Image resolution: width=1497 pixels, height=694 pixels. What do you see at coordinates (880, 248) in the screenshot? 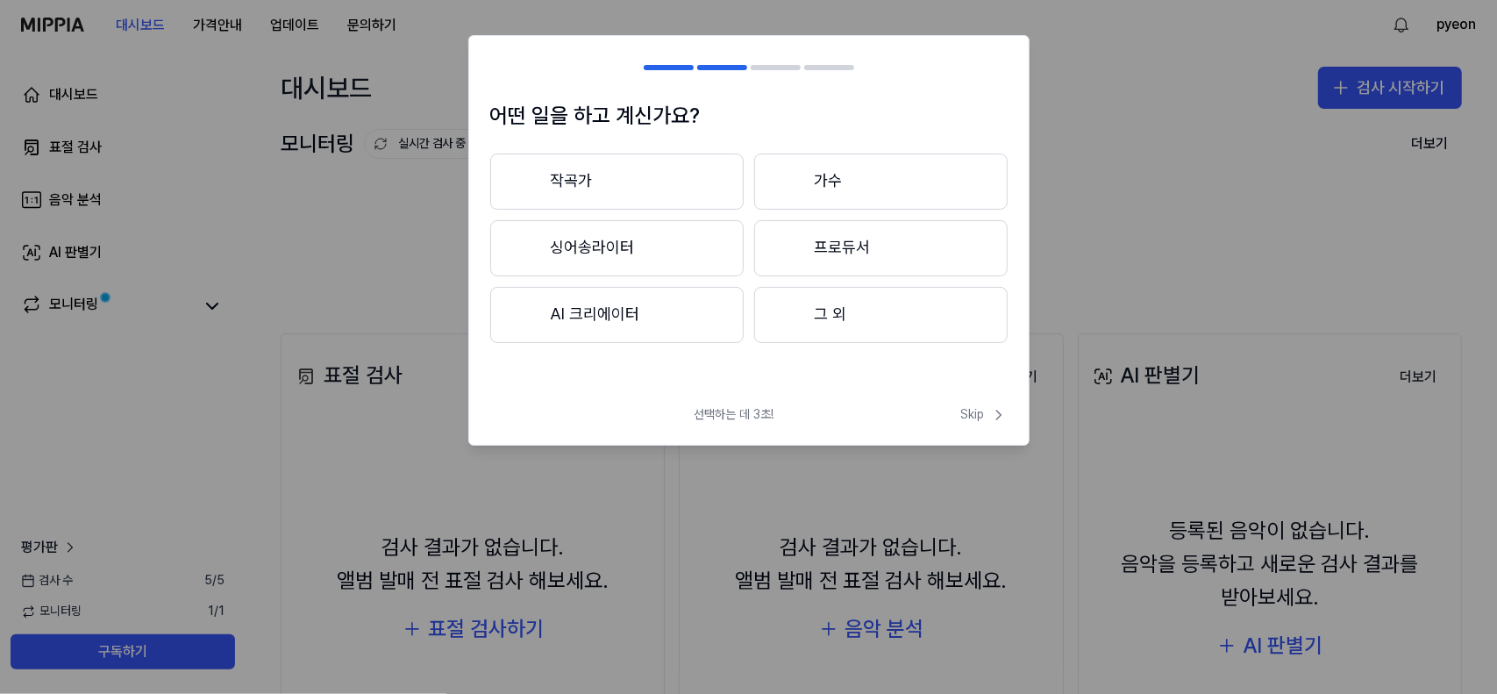
I see `button: 프로듀서` at bounding box center [880, 248].